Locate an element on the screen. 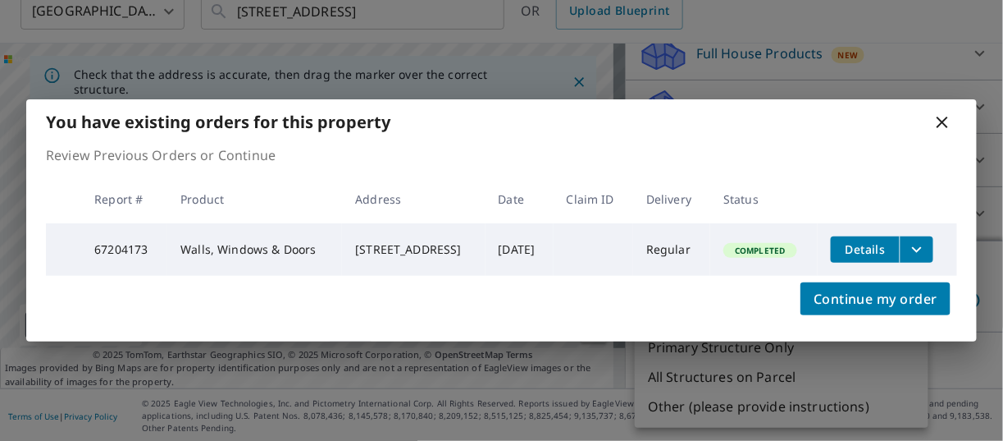 The width and height of the screenshot is (1003, 441). th: Report # is located at coordinates (124, 199).